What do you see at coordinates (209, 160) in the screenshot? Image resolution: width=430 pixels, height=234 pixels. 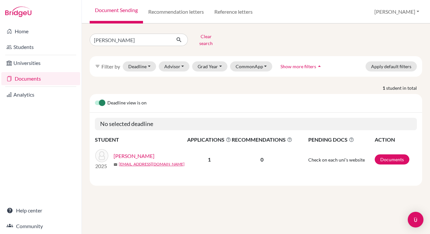 I see `b: 1` at bounding box center [209, 160].